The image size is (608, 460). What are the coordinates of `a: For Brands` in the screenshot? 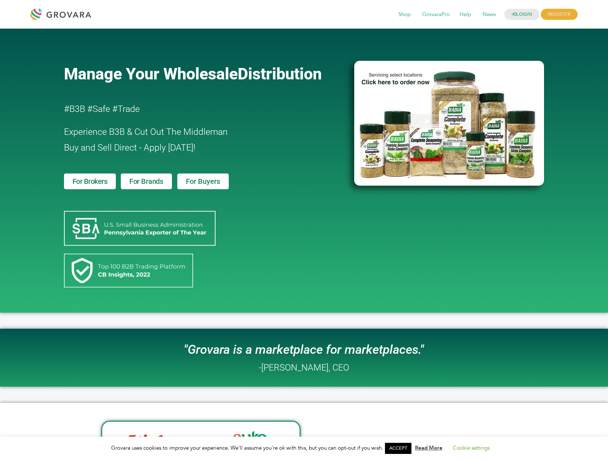 It's located at (146, 181).